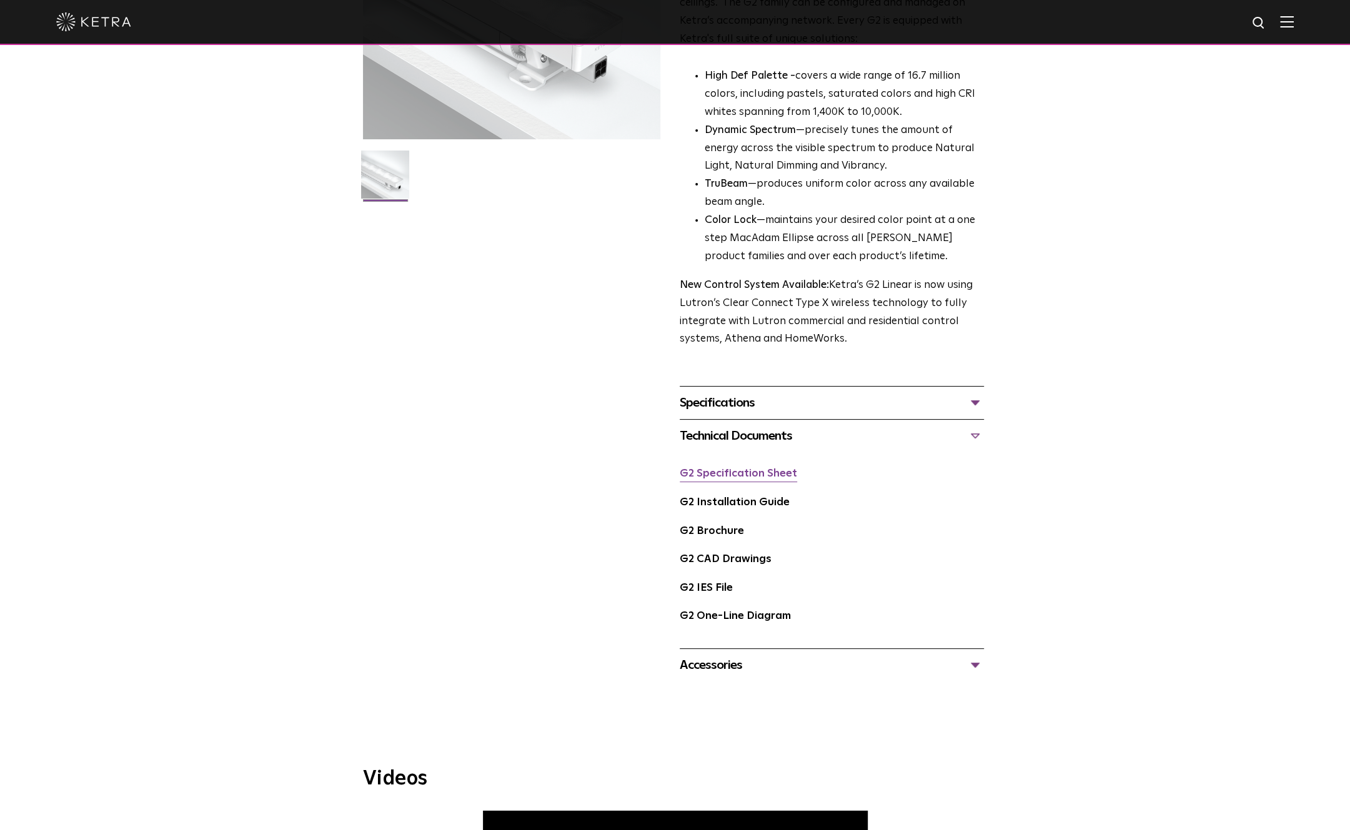  I want to click on img: search icon, so click(1259, 23).